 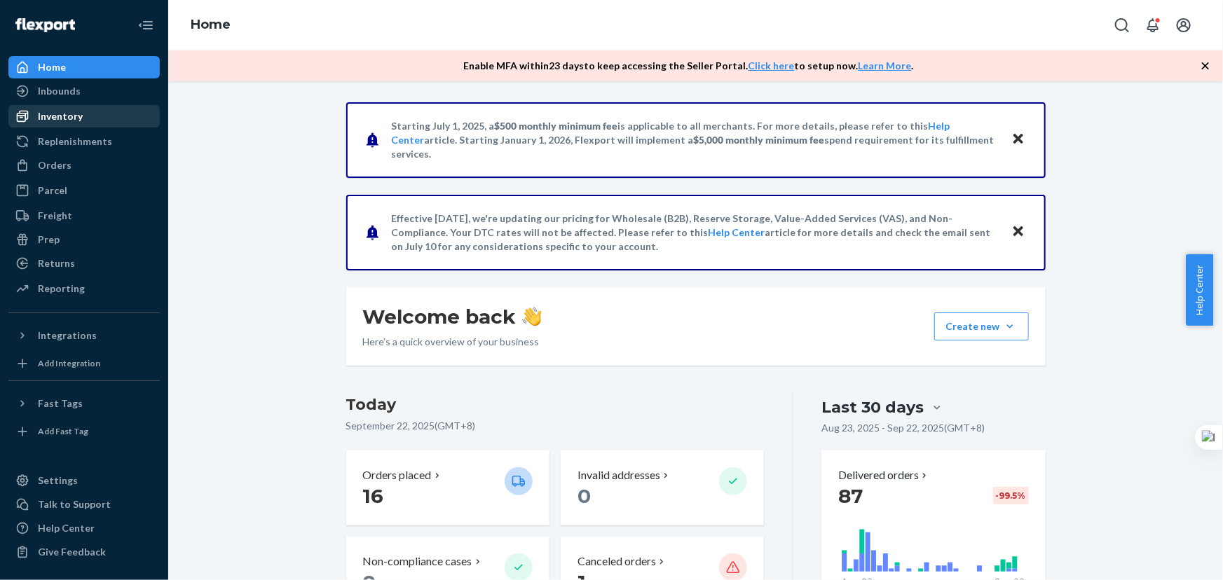 What do you see at coordinates (84, 240) in the screenshot?
I see `a: Prep` at bounding box center [84, 240].